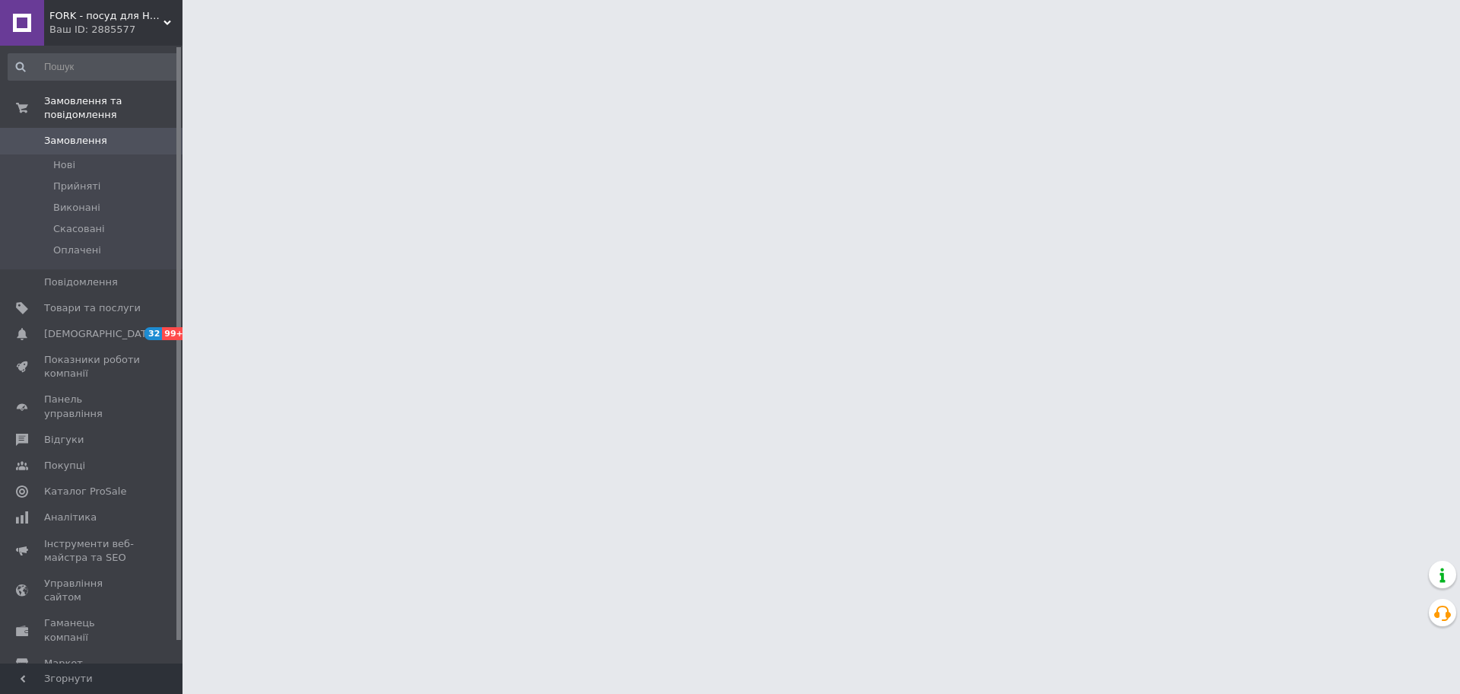 This screenshot has width=1460, height=694. I want to click on span: Товари та послуги, so click(92, 308).